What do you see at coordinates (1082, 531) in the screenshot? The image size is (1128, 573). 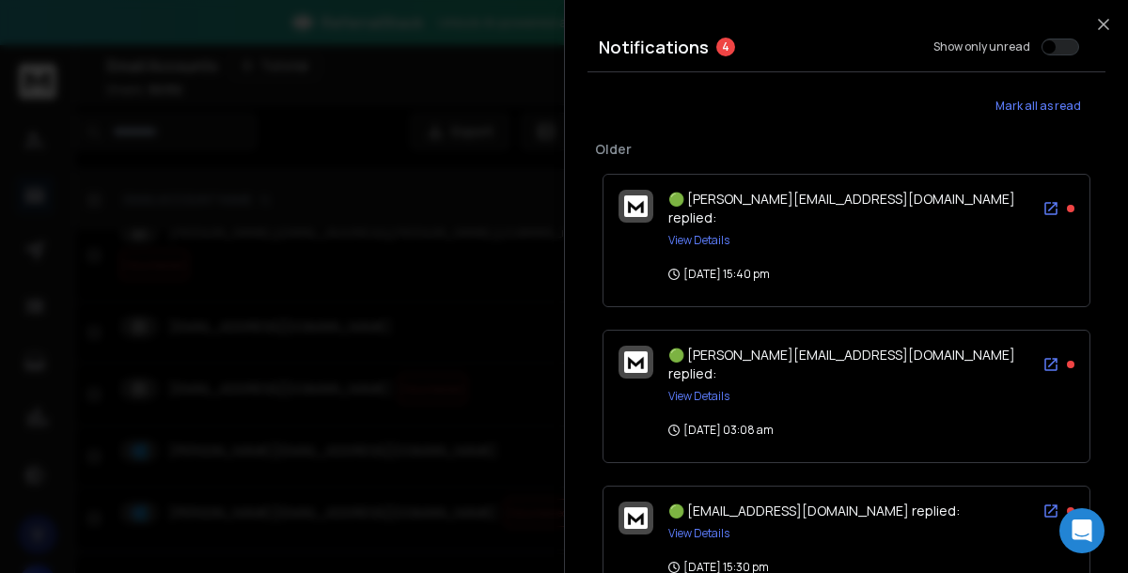 I see `div: Open Intercom Messenger` at bounding box center [1082, 531].